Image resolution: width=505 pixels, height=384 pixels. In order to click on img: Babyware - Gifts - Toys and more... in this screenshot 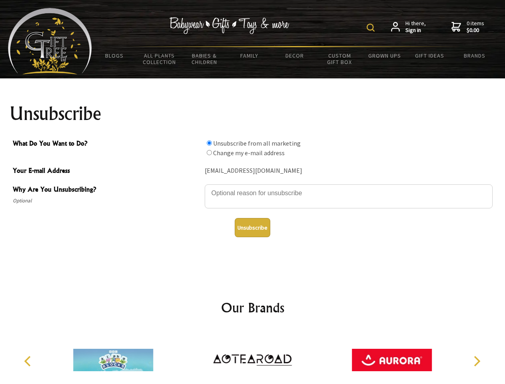, I will do `click(50, 41)`.